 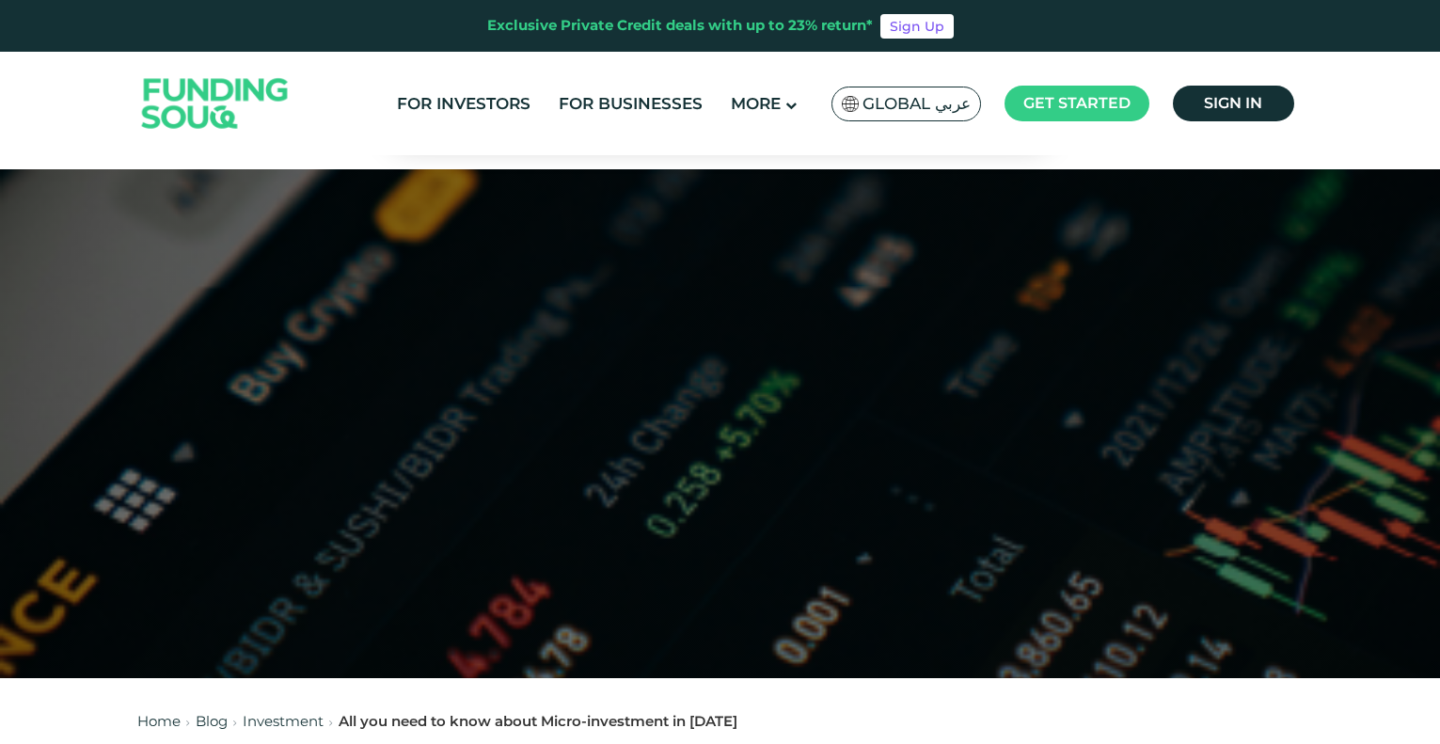 What do you see at coordinates (215, 103) in the screenshot?
I see `img: Logo` at bounding box center [215, 103].